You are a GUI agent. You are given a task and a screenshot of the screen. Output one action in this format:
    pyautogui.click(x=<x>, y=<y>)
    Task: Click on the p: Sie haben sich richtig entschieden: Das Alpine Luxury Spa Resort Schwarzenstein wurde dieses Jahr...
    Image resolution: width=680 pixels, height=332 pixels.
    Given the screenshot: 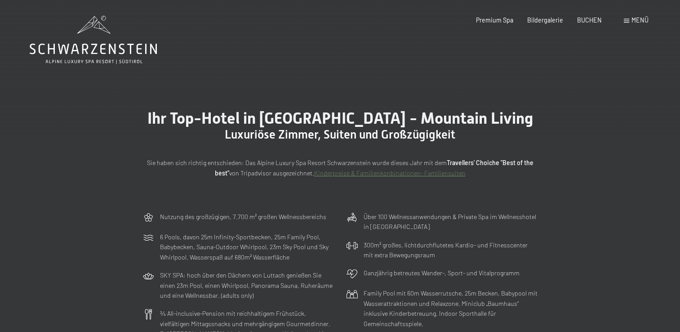 What is the action you would take?
    pyautogui.click(x=340, y=168)
    